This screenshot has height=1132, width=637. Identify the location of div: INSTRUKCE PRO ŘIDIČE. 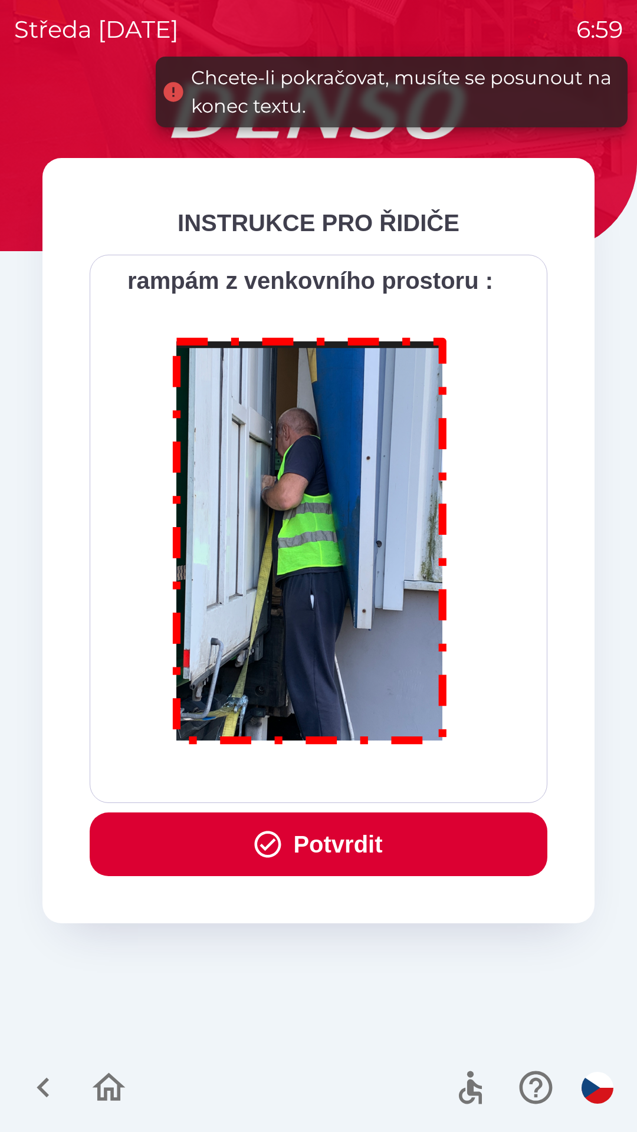
(318, 223).